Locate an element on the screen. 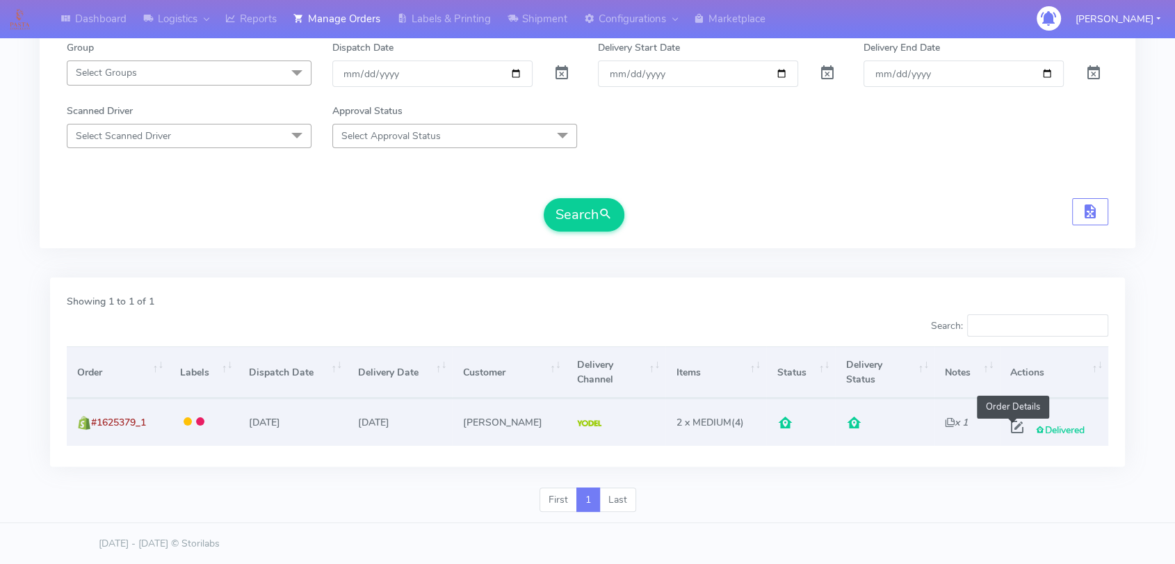 This screenshot has width=1175, height=564. label: Approval Status is located at coordinates (367, 111).